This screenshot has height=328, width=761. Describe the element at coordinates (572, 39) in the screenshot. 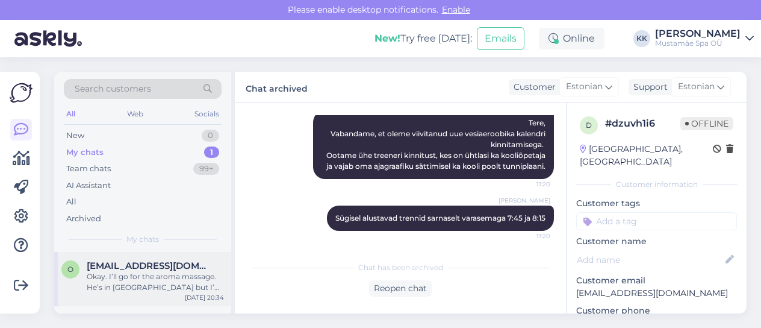

I see `div: Online` at that location.